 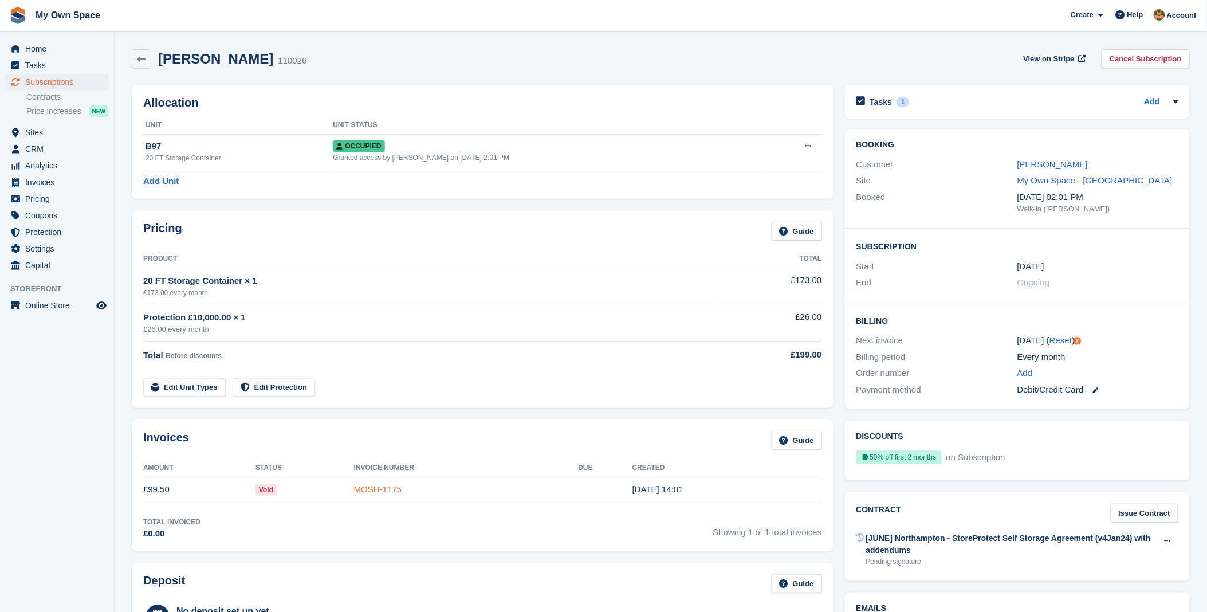 I want to click on div: £0.00, so click(x=172, y=533).